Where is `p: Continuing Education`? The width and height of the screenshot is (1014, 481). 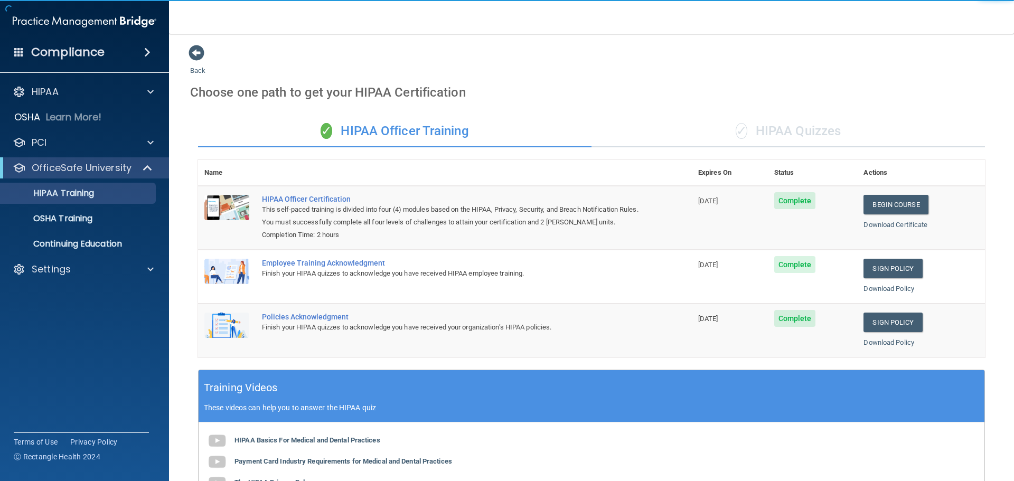 p: Continuing Education is located at coordinates (79, 244).